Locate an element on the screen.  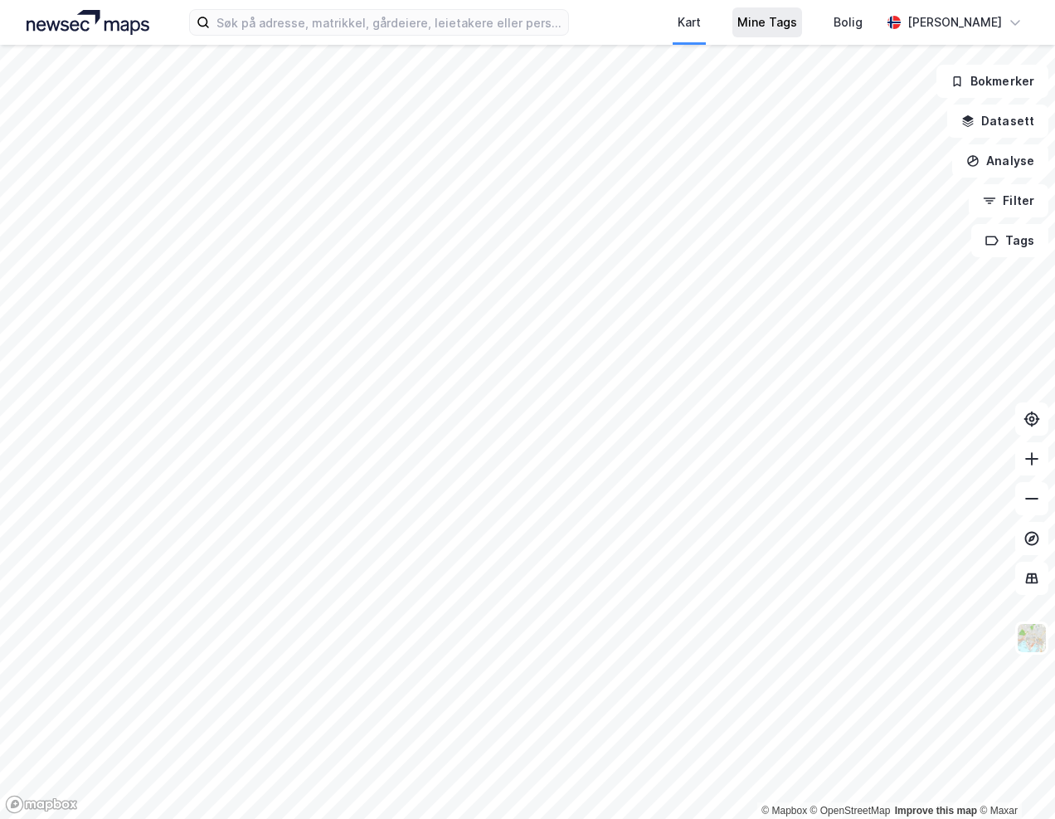
div: Kart is located at coordinates (689, 22).